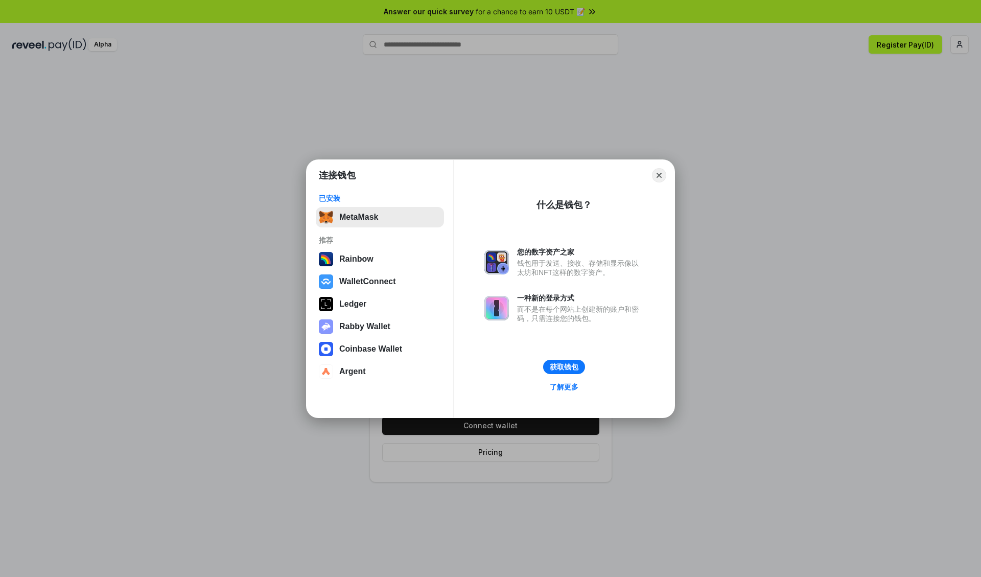 The image size is (981, 577). What do you see at coordinates (379, 198) in the screenshot?
I see `div: 已安装` at bounding box center [379, 198].